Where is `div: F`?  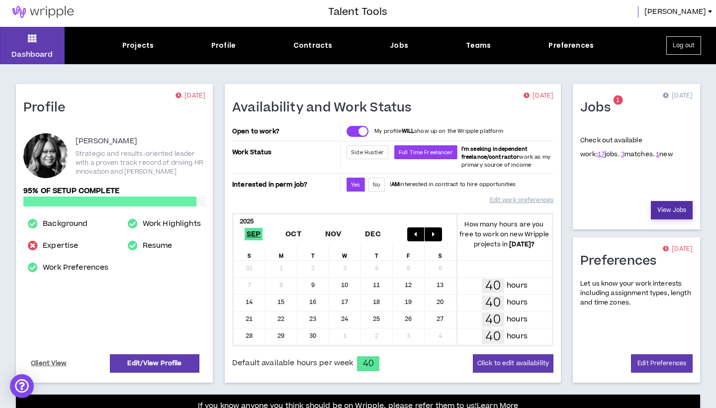 div: F is located at coordinates (409, 253).